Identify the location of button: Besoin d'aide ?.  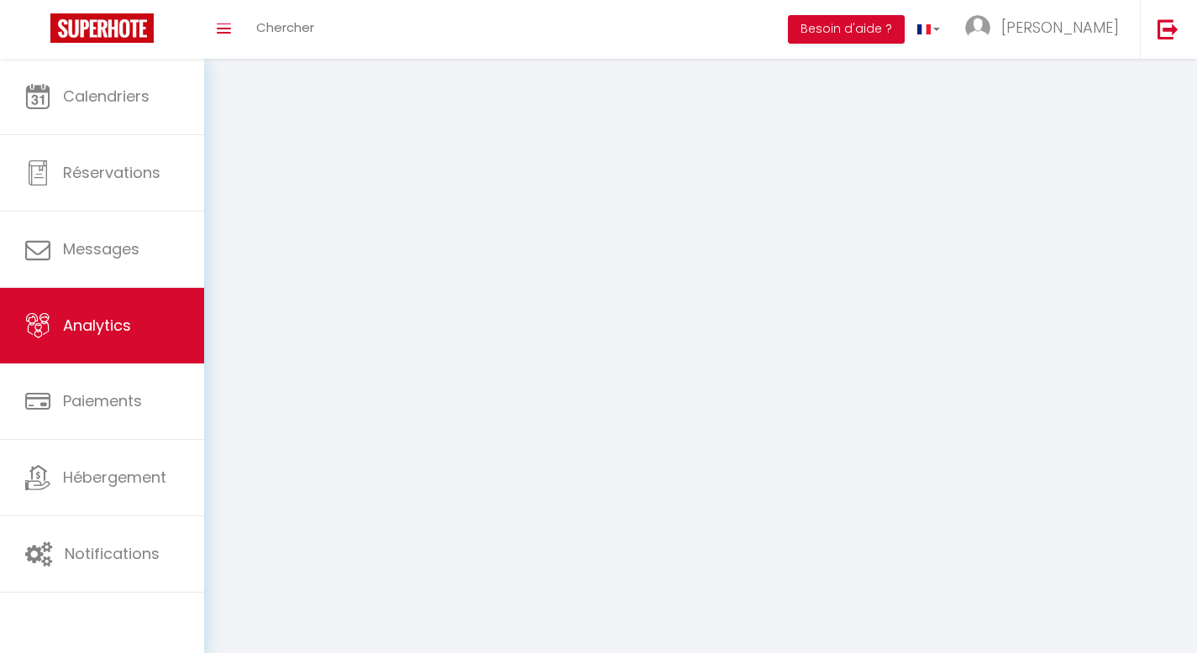
(846, 29).